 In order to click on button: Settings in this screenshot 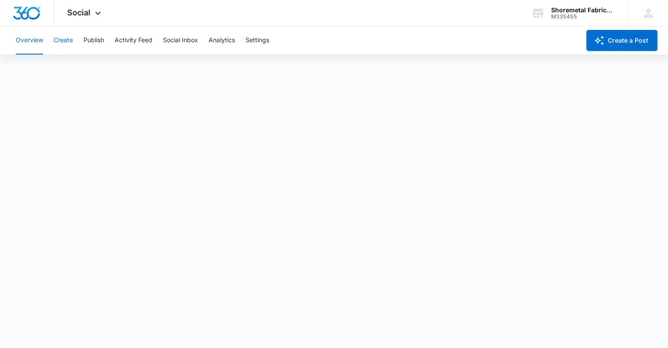, I will do `click(257, 40)`.